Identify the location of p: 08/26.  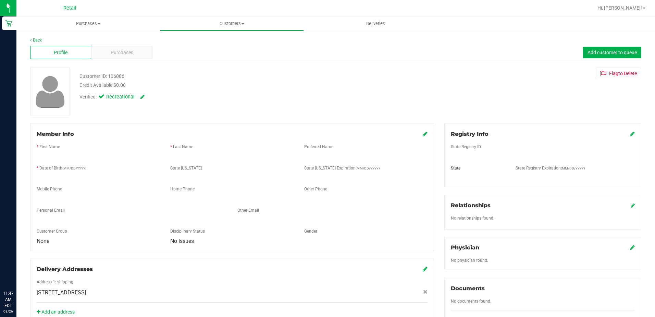
(8, 311).